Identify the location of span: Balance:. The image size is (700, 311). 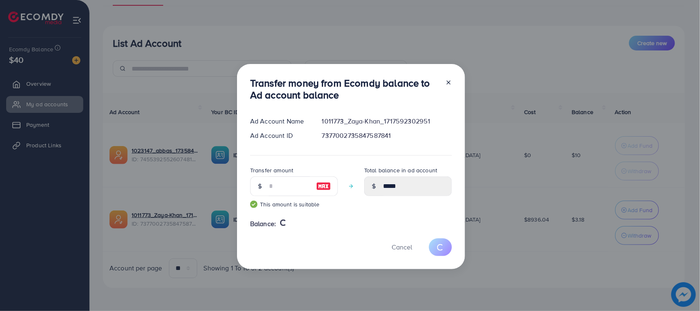
(263, 223).